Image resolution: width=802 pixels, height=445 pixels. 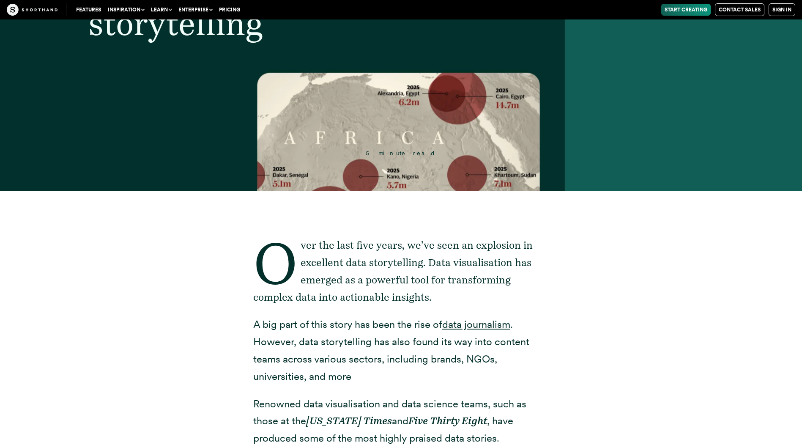 What do you see at coordinates (126, 10) in the screenshot?
I see `button: Inspiration` at bounding box center [126, 10].